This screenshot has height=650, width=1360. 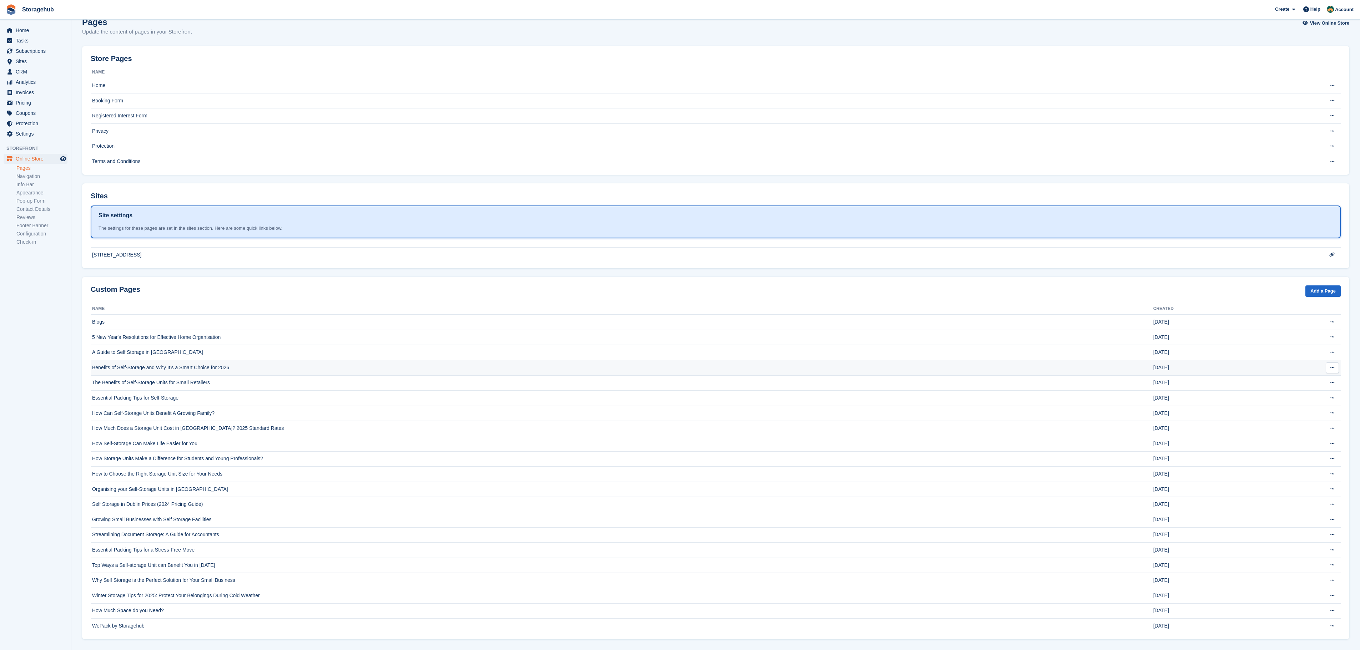 I want to click on a: Appearance, so click(x=42, y=193).